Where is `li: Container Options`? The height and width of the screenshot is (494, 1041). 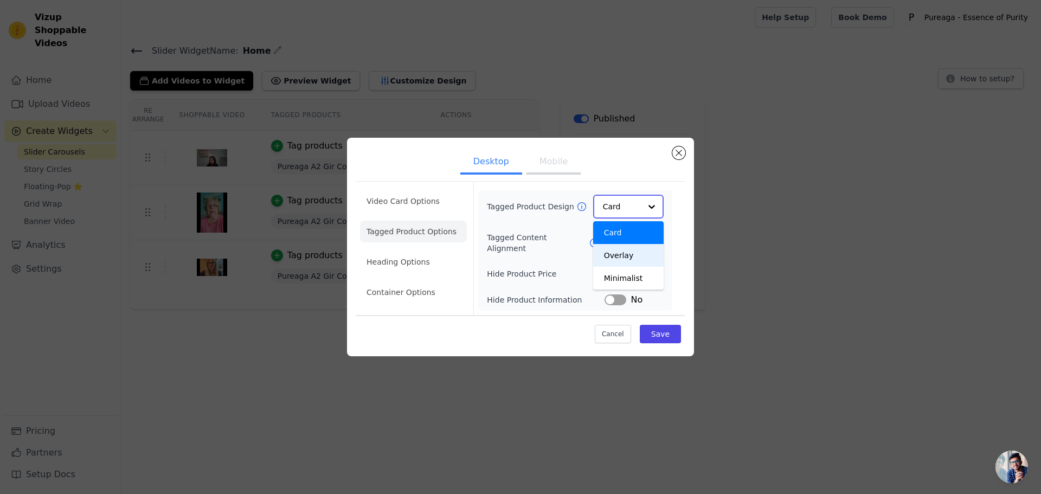 li: Container Options is located at coordinates (413, 292).